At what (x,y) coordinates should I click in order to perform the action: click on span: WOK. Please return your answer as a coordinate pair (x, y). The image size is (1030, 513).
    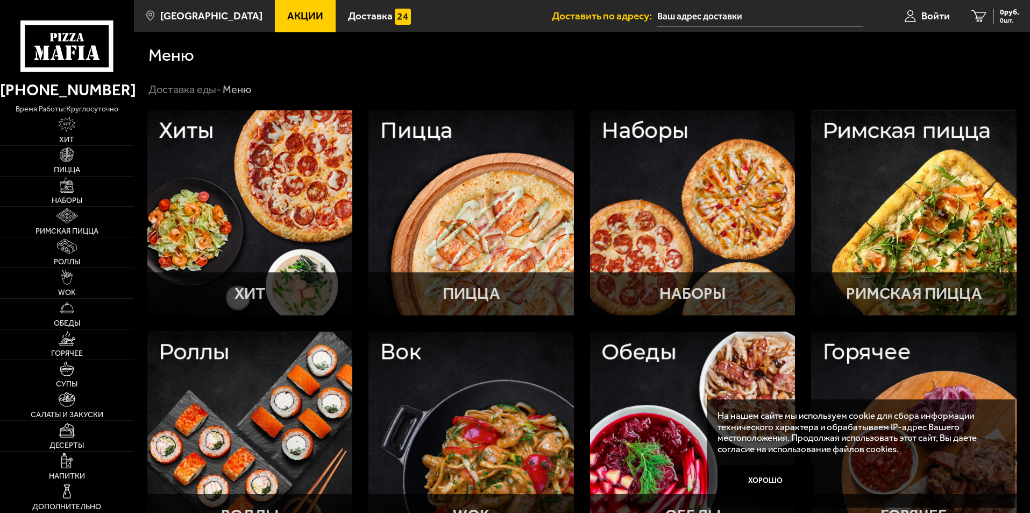
    Looking at the image, I should click on (67, 293).